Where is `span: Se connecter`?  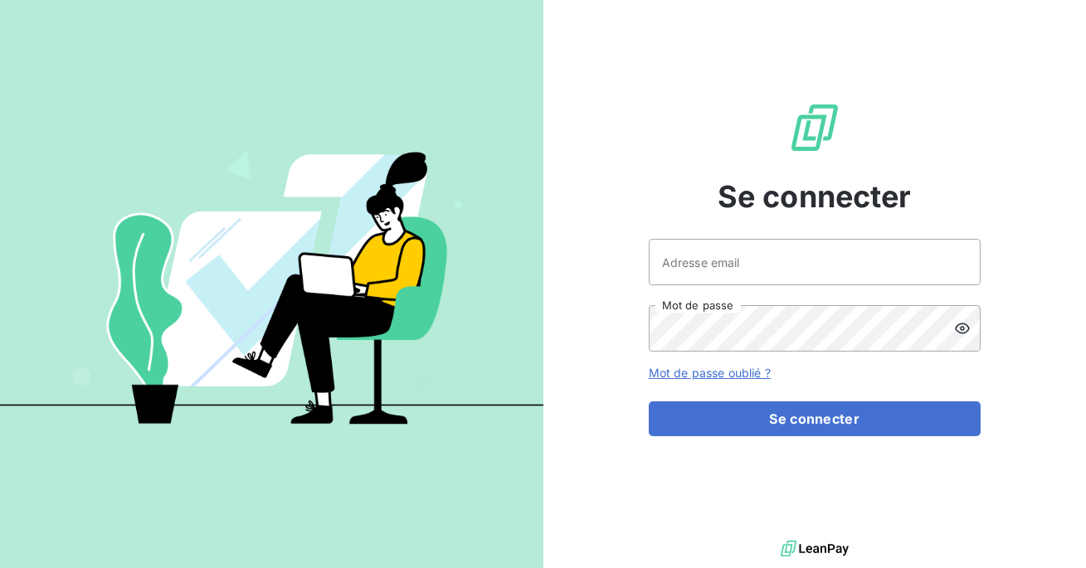
span: Se connecter is located at coordinates (815, 197).